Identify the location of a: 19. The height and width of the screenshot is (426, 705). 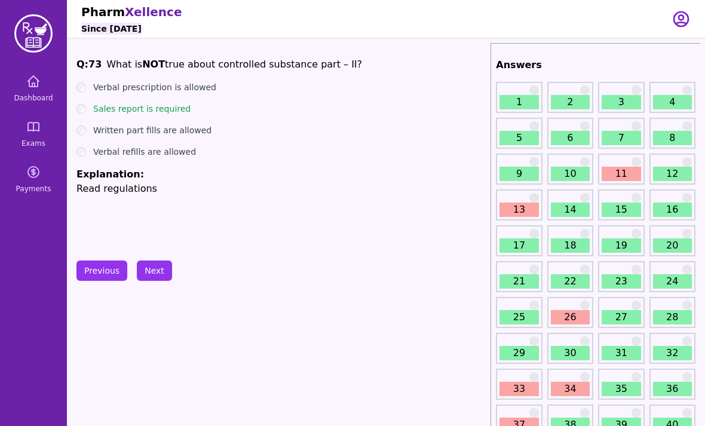
(620, 245).